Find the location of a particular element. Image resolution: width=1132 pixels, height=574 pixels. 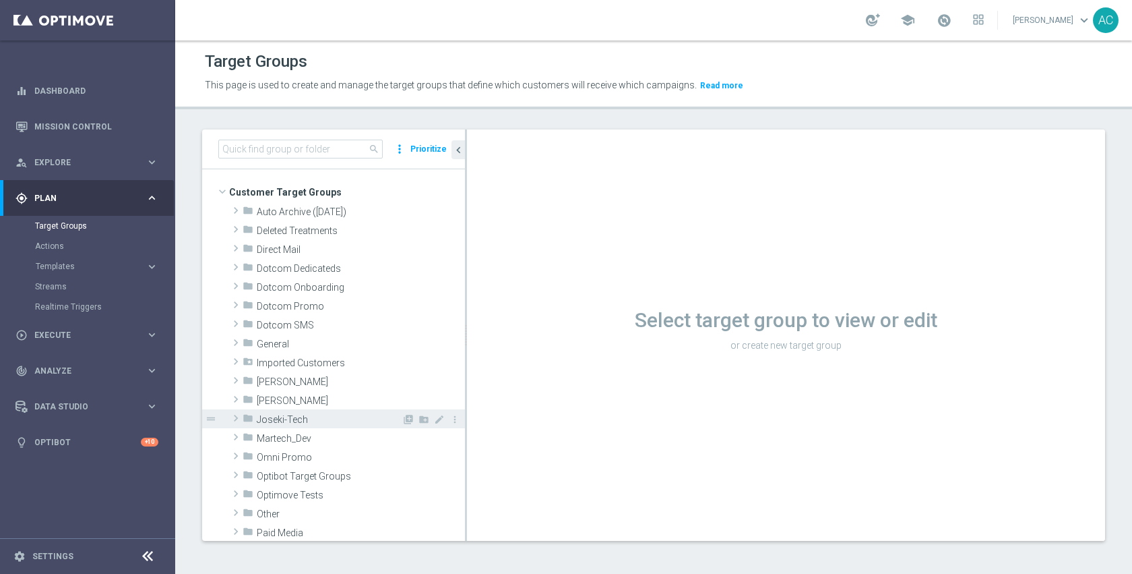

div: lightbulb Optibot +10 is located at coordinates (87, 442).